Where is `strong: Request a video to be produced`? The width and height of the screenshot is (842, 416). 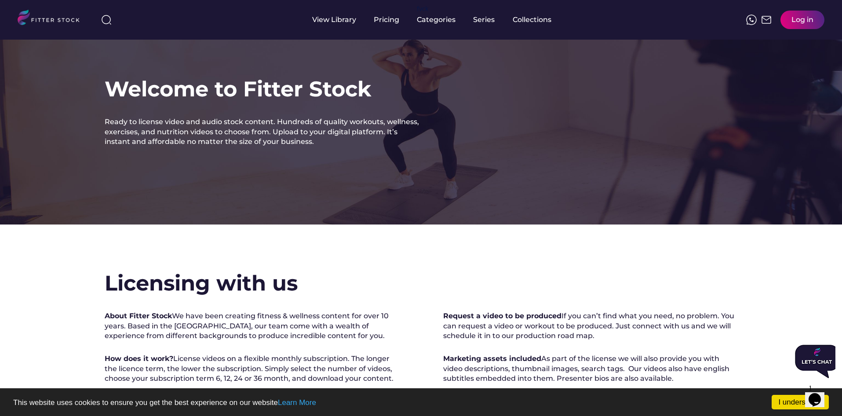
strong: Request a video to be produced is located at coordinates (502, 315).